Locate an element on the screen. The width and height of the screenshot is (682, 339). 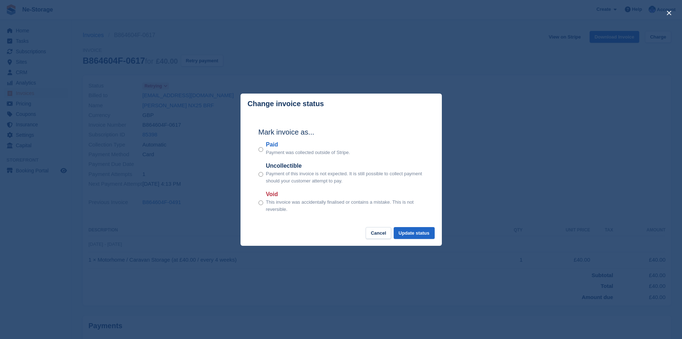
label: Uncollectible is located at coordinates (345, 166).